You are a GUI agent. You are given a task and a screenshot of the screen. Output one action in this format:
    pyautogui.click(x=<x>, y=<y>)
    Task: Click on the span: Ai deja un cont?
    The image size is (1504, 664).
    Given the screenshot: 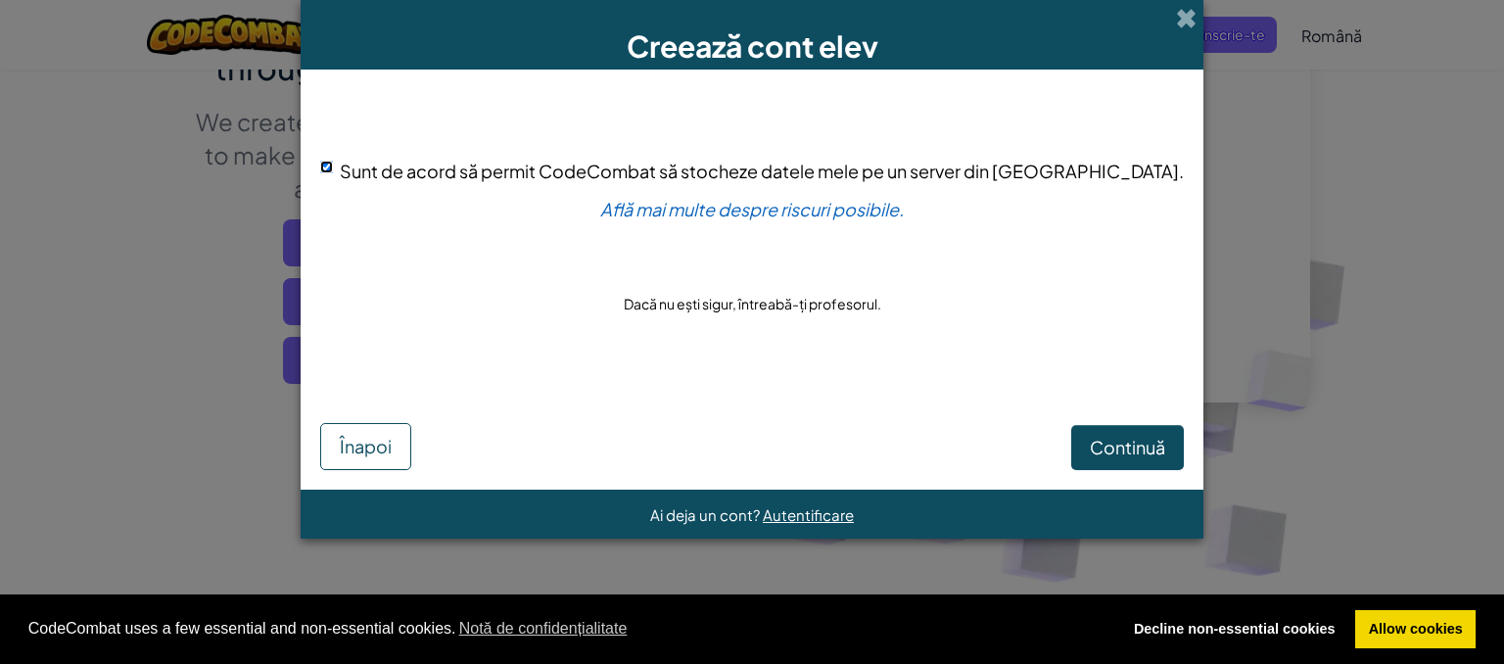 What is the action you would take?
    pyautogui.click(x=706, y=514)
    